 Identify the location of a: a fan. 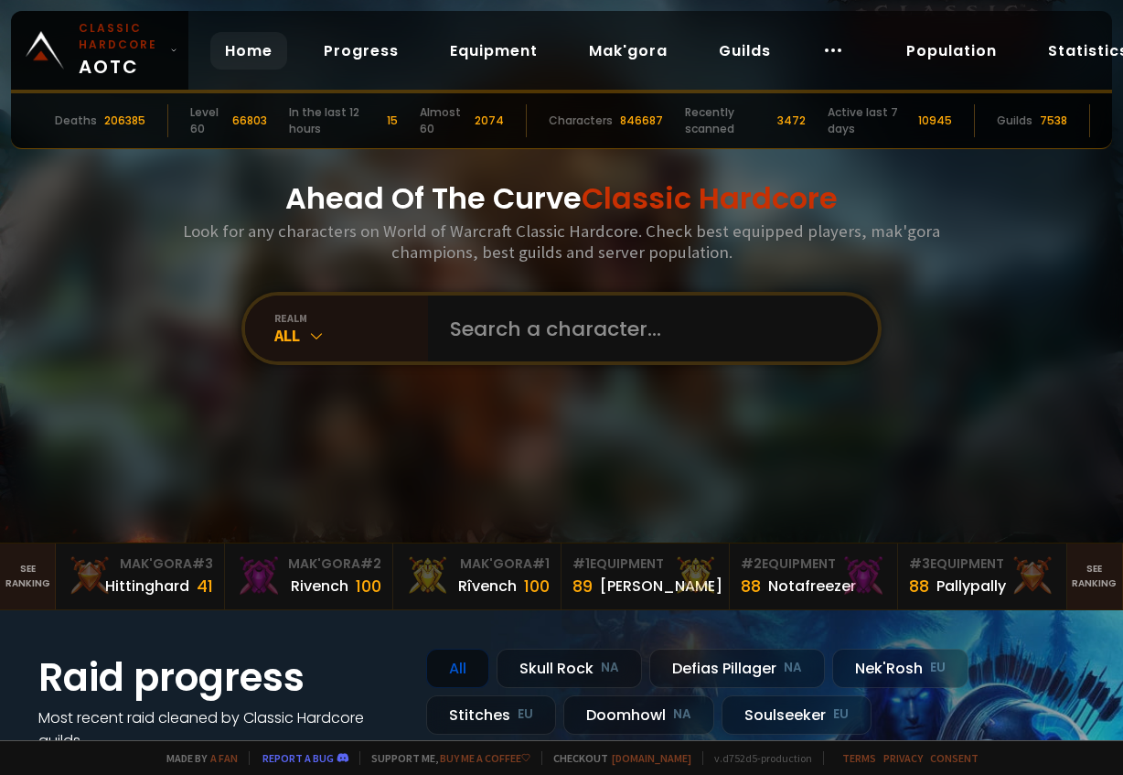
(224, 757).